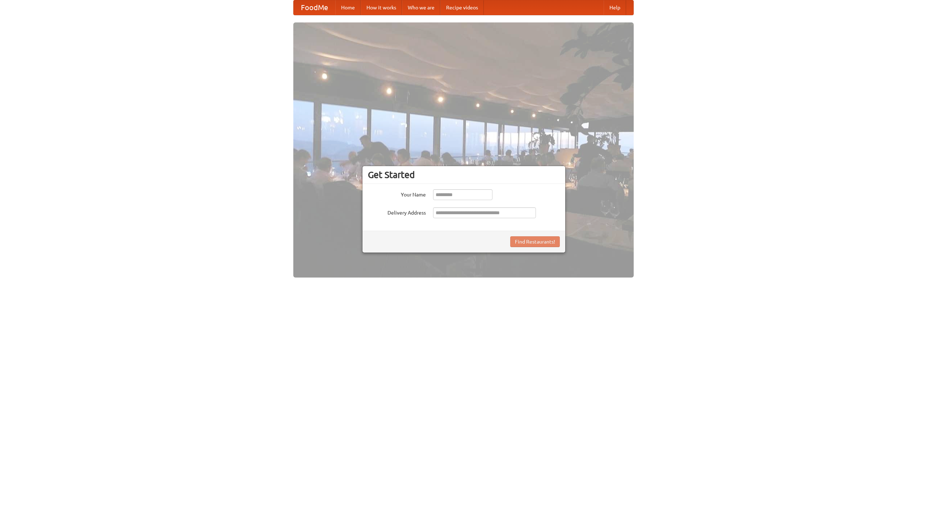 This screenshot has width=927, height=512. I want to click on a: Home, so click(348, 8).